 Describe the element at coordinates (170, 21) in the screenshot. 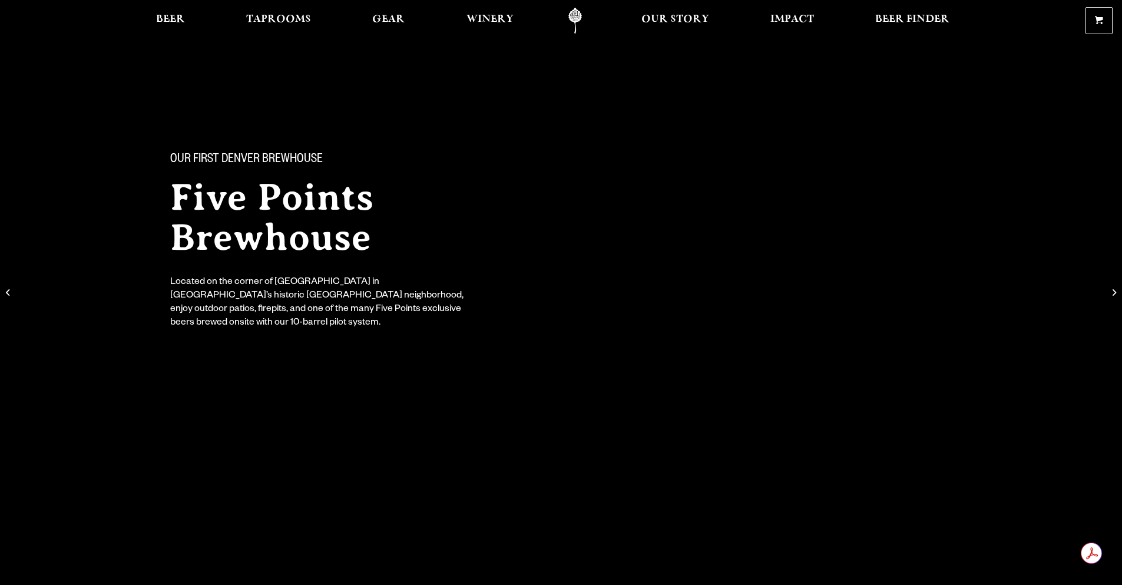

I see `a: Beer` at that location.